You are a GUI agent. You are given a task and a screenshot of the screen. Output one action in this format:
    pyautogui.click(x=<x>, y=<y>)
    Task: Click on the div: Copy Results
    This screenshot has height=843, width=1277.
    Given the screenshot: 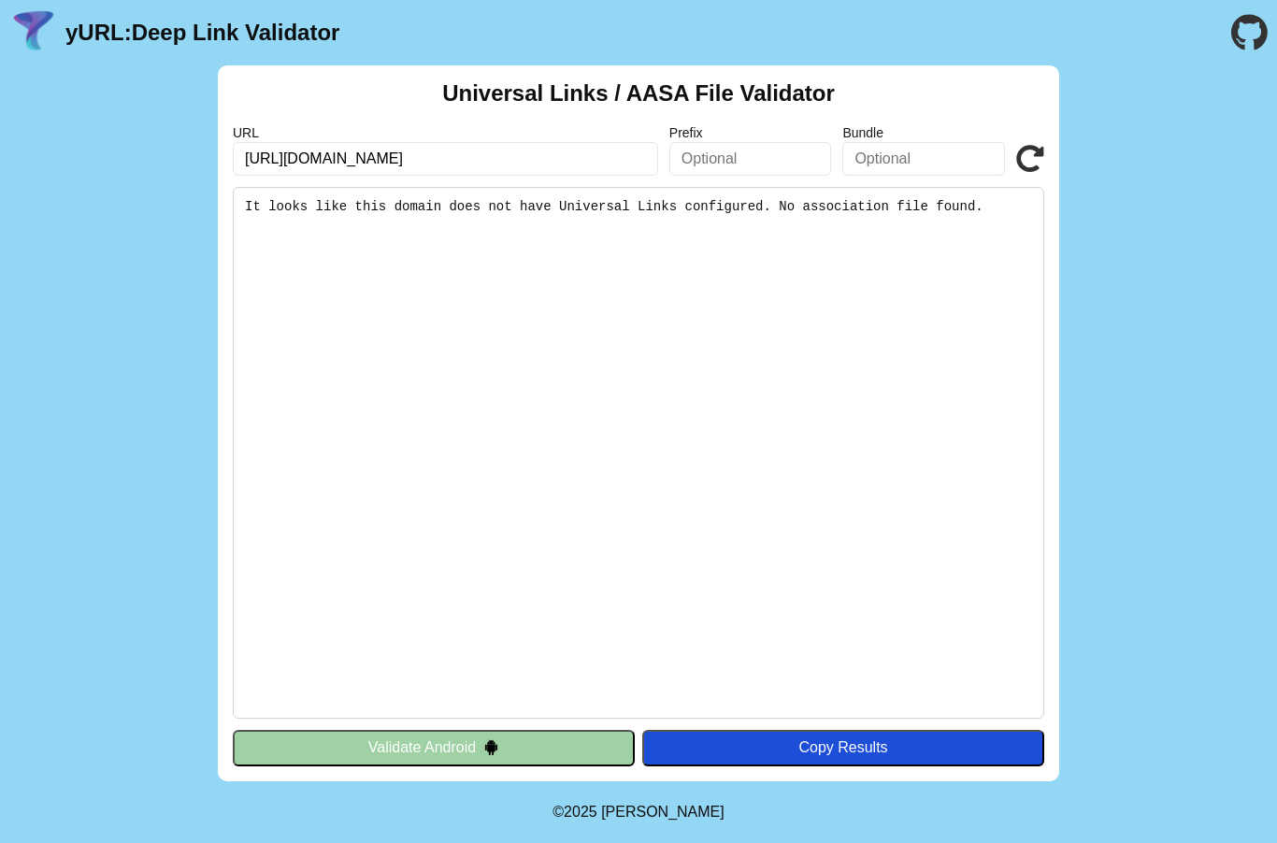 What is the action you would take?
    pyautogui.click(x=843, y=748)
    